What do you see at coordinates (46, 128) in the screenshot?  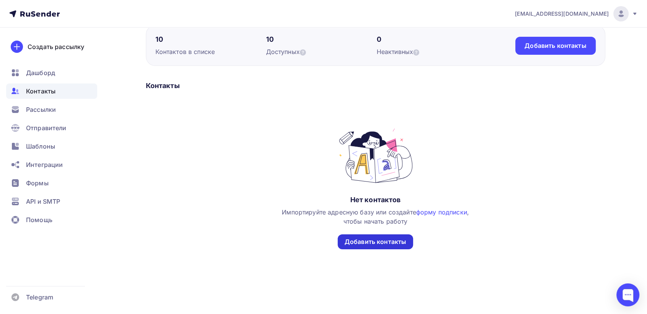 I see `span: Отправители` at bounding box center [46, 128].